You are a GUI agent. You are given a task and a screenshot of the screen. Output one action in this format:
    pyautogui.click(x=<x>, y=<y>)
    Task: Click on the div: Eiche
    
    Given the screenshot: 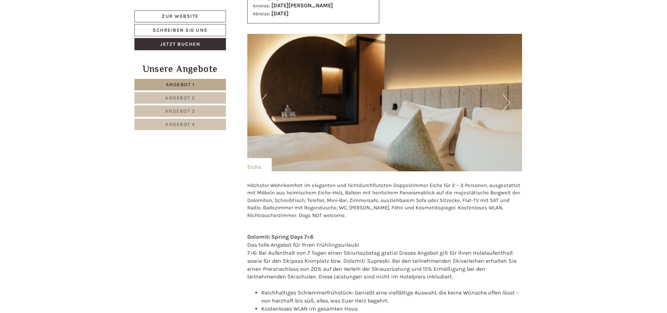 What is the action you would take?
    pyautogui.click(x=259, y=165)
    